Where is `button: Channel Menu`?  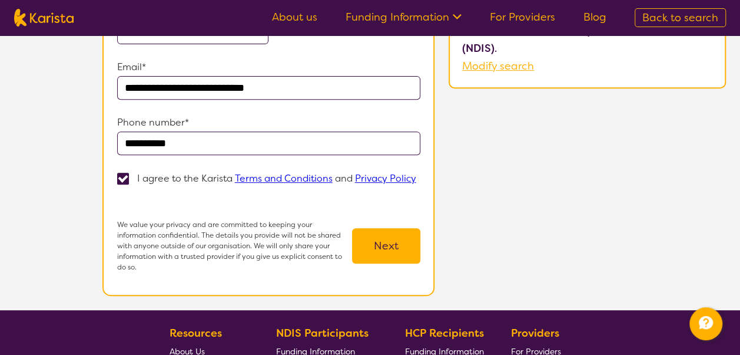
button: Channel Menu is located at coordinates (706, 323).